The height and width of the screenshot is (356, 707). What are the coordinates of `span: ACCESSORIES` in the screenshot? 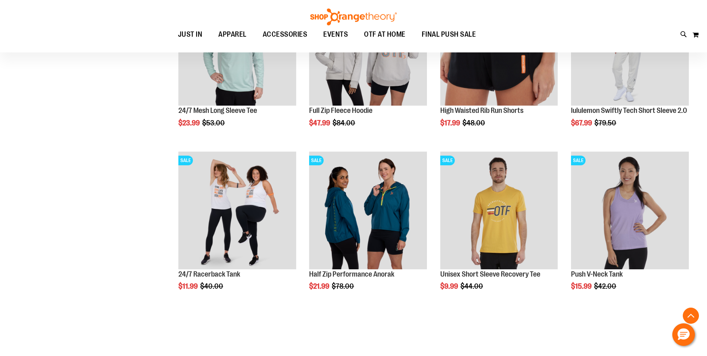 It's located at (285, 34).